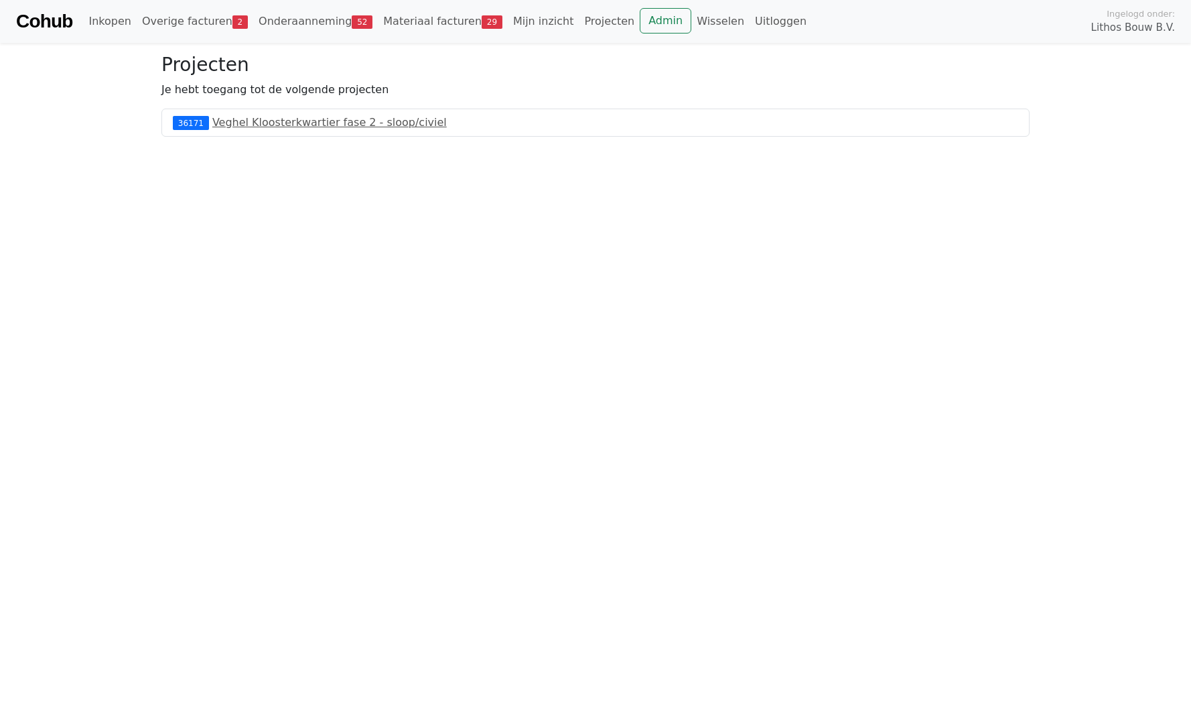  What do you see at coordinates (191, 123) in the screenshot?
I see `div: 36171` at bounding box center [191, 123].